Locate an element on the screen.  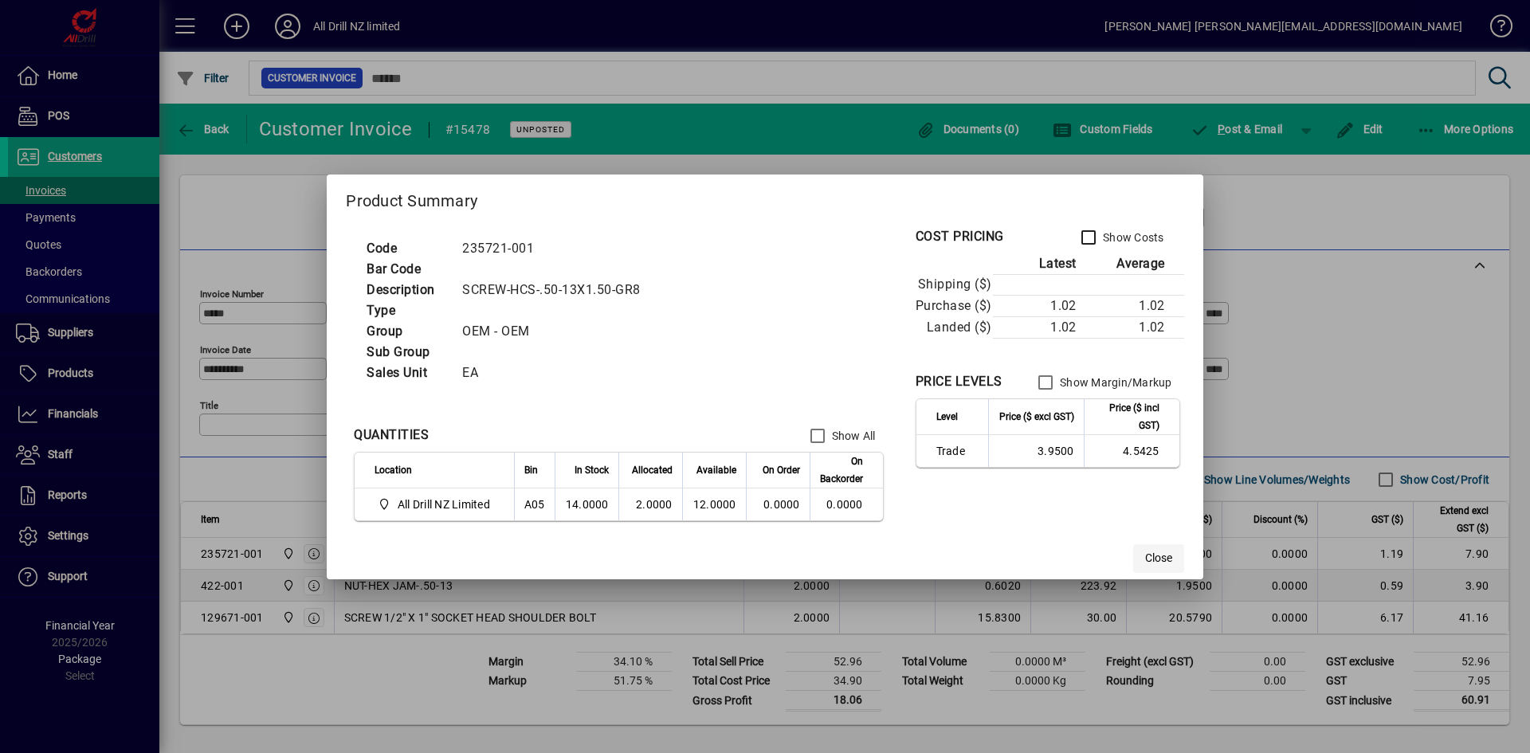
th: Latest is located at coordinates (1040, 264).